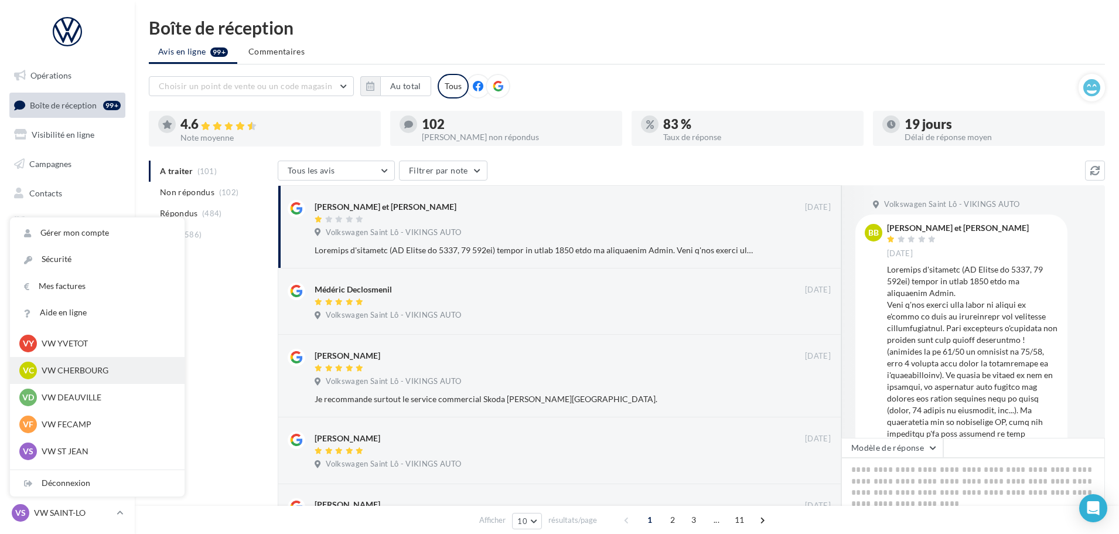 The width and height of the screenshot is (1119, 534). What do you see at coordinates (112, 105) in the screenshot?
I see `div: 99+` at bounding box center [112, 105].